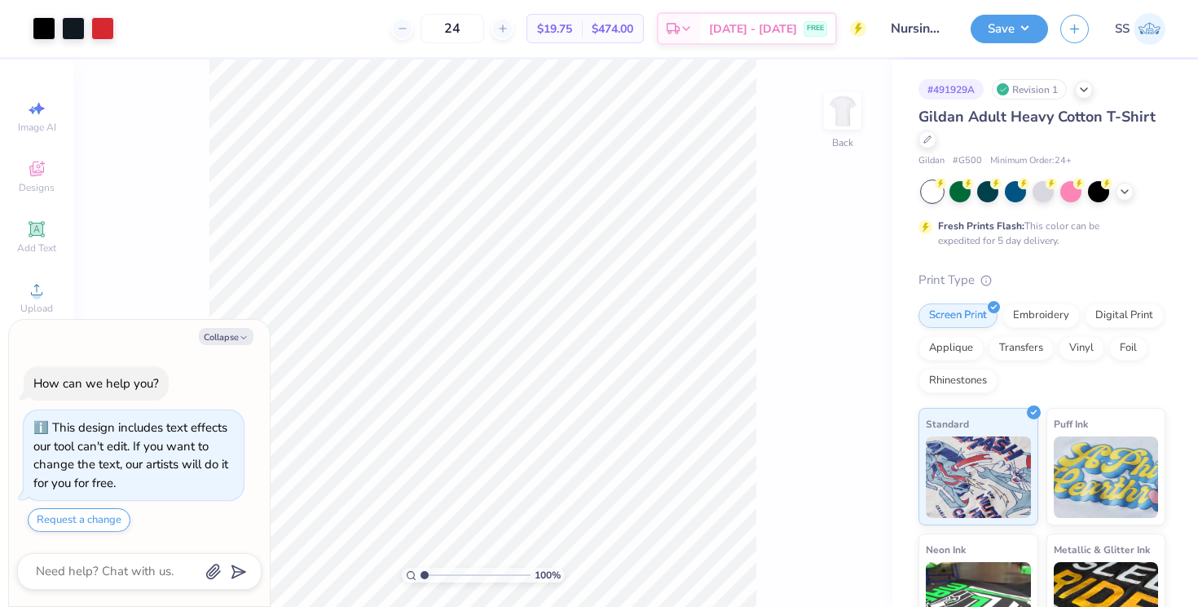  What do you see at coordinates (1009, 29) in the screenshot?
I see `button: Save` at bounding box center [1009, 29].